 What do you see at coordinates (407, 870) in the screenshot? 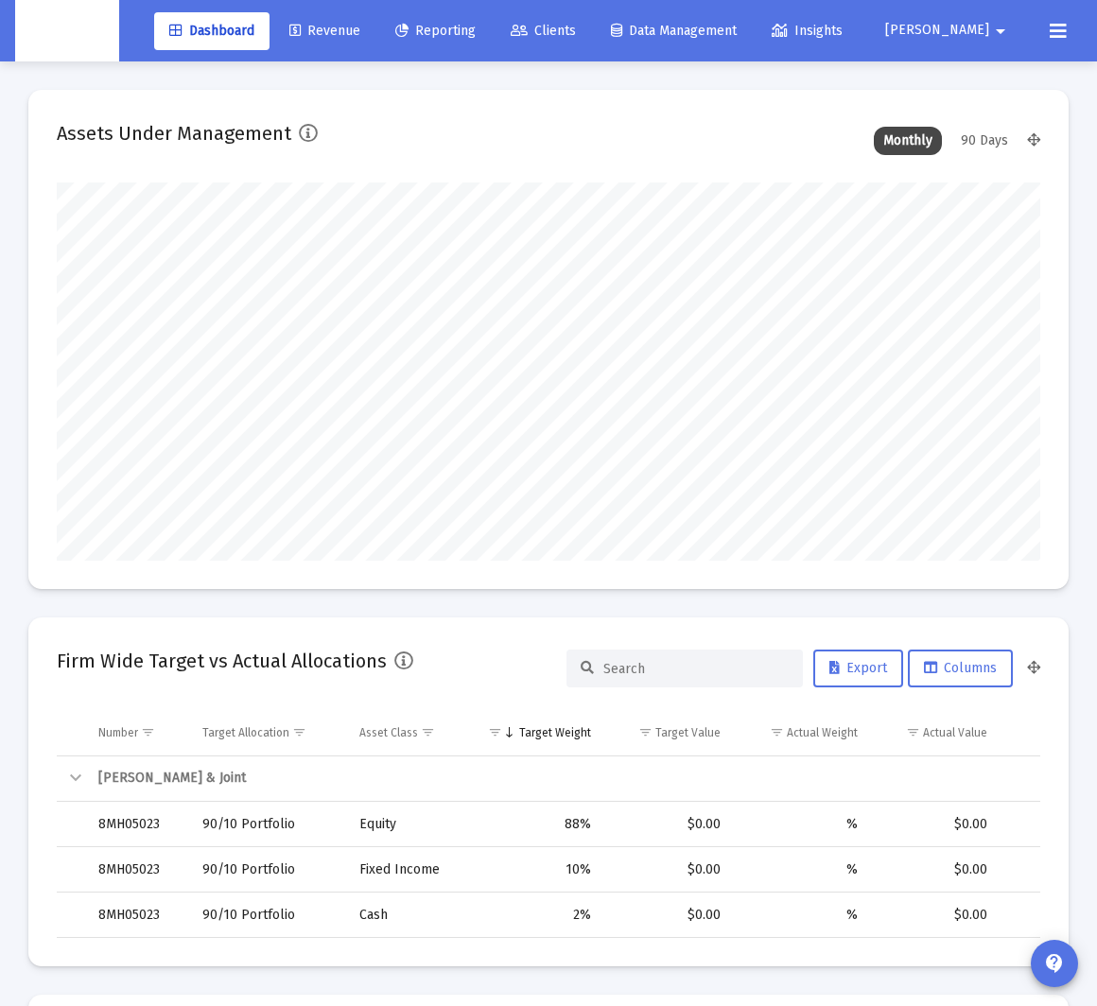
I see `td: Fixed Income` at bounding box center [407, 870].